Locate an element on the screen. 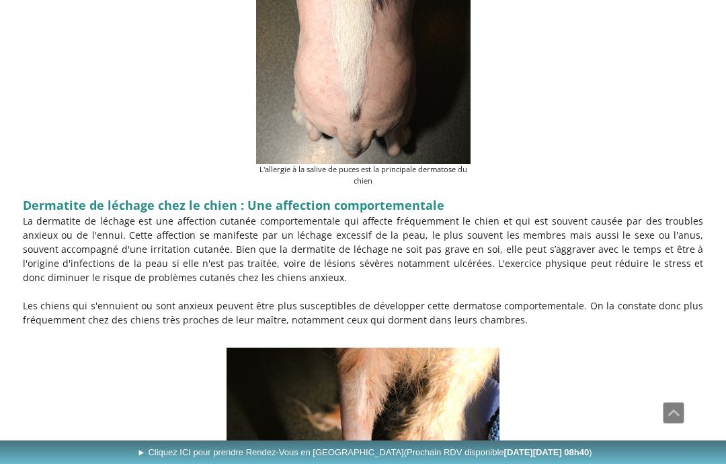  span: Défiler vers le haut is located at coordinates (673, 413).